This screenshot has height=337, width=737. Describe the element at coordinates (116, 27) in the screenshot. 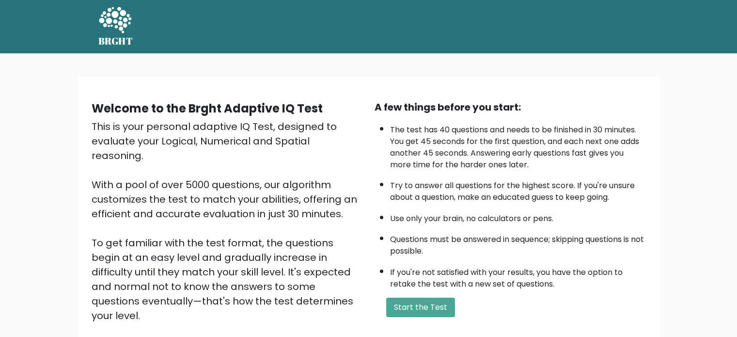

I see `a: BRGHT` at that location.